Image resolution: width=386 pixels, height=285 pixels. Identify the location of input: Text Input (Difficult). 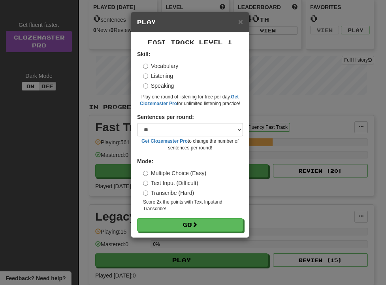
(146, 183).